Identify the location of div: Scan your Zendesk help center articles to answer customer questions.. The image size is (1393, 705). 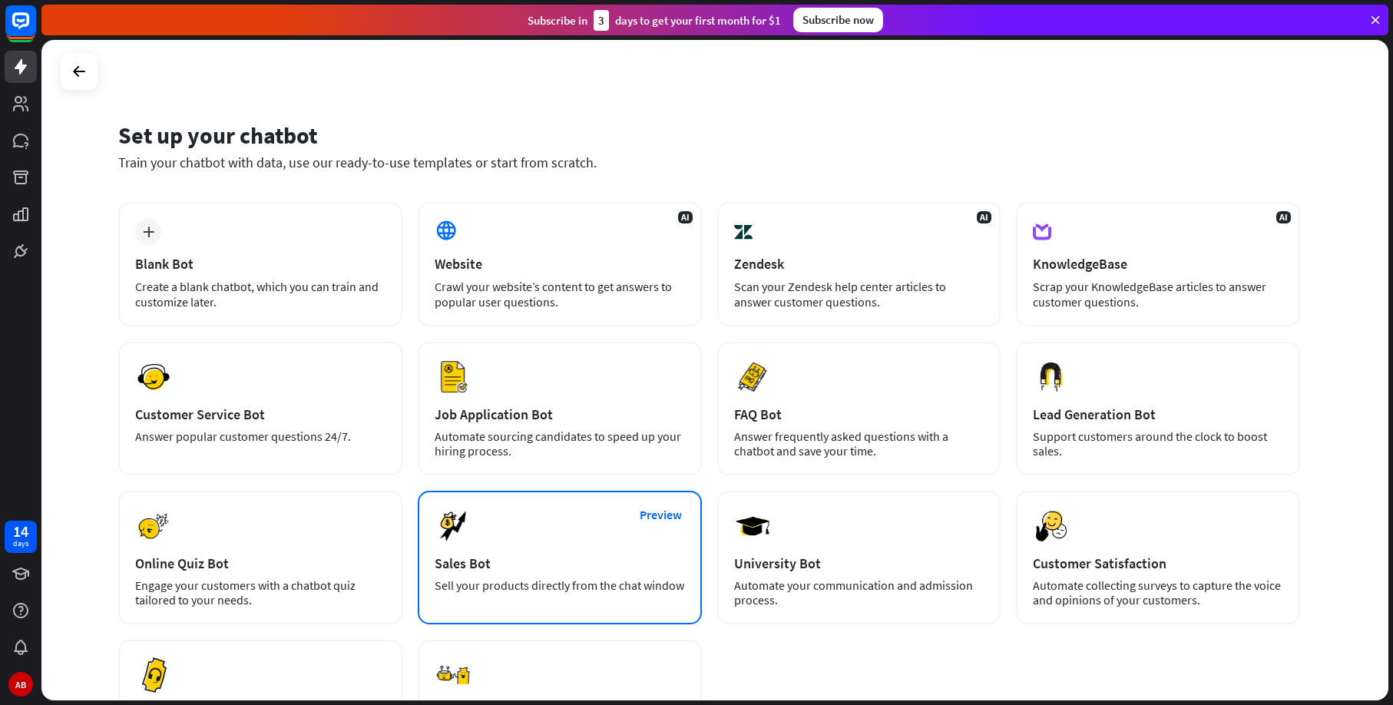
(860, 294).